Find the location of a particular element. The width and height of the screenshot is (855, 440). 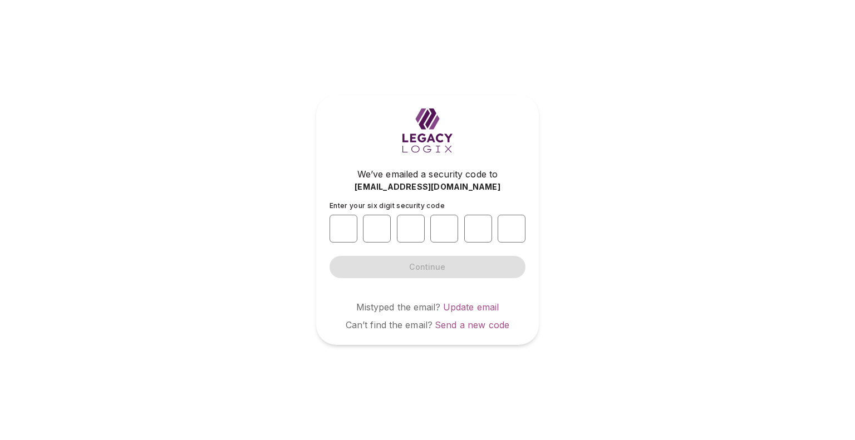

a: Update email is located at coordinates (471, 307).